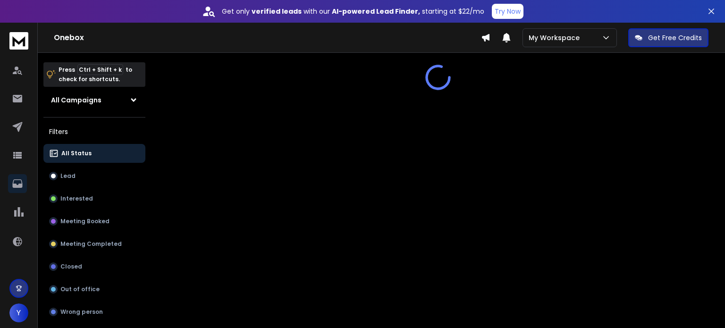 Image resolution: width=725 pixels, height=328 pixels. What do you see at coordinates (94, 100) in the screenshot?
I see `button: All Campaigns` at bounding box center [94, 100].